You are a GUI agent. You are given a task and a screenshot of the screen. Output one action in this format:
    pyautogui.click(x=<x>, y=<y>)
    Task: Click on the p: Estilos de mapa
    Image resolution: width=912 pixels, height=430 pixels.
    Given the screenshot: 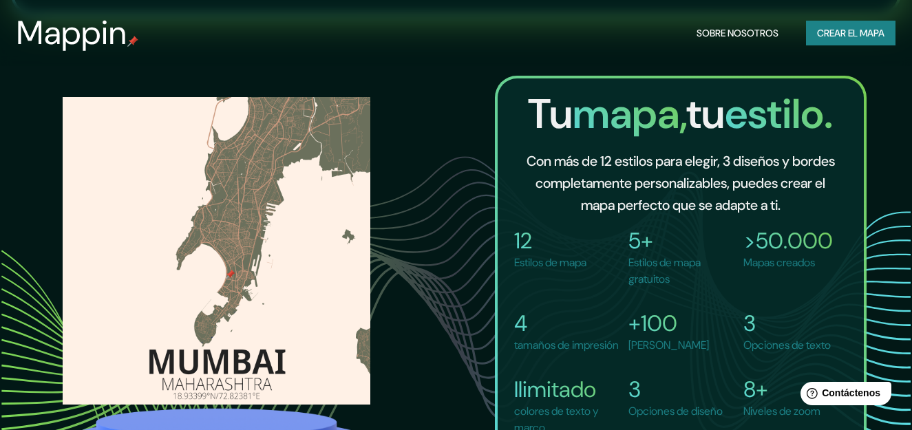 What is the action you would take?
    pyautogui.click(x=550, y=263)
    